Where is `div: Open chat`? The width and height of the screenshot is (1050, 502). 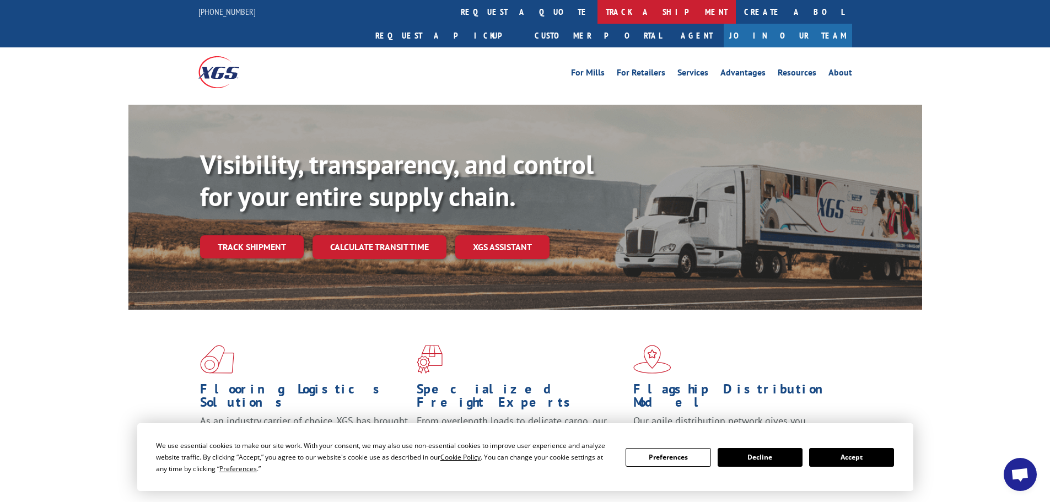 div: Open chat is located at coordinates (1020, 475).